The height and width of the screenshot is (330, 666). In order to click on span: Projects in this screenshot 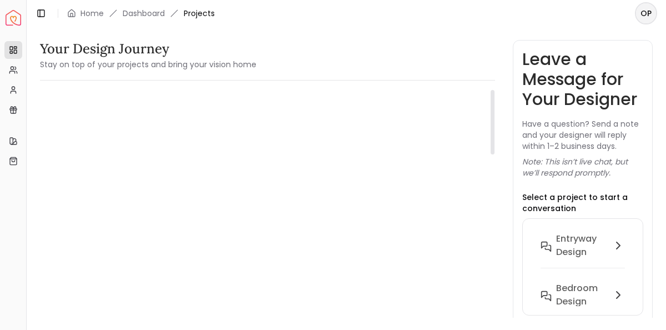, I will do `click(199, 13)`.